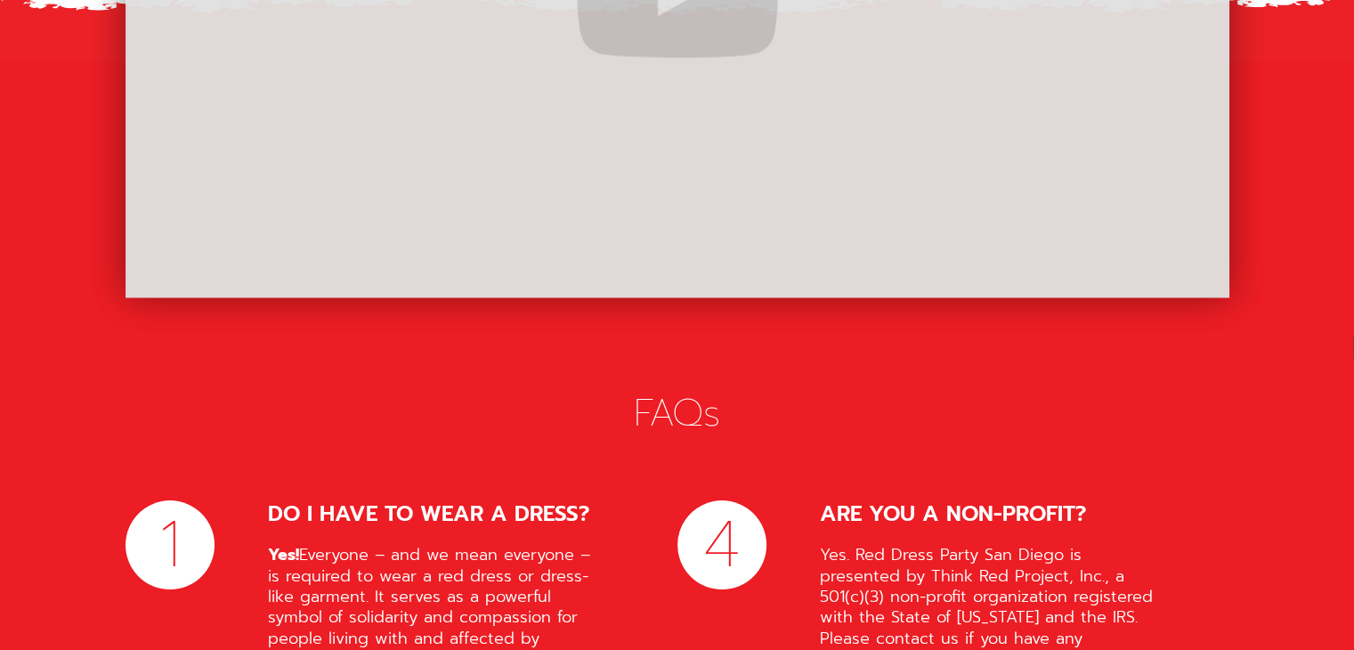  What do you see at coordinates (678, 413) in the screenshot?
I see `div: FAQs` at bounding box center [678, 413].